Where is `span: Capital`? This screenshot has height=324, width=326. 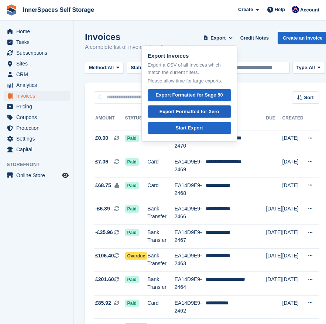
span: Capital is located at coordinates (38, 149).